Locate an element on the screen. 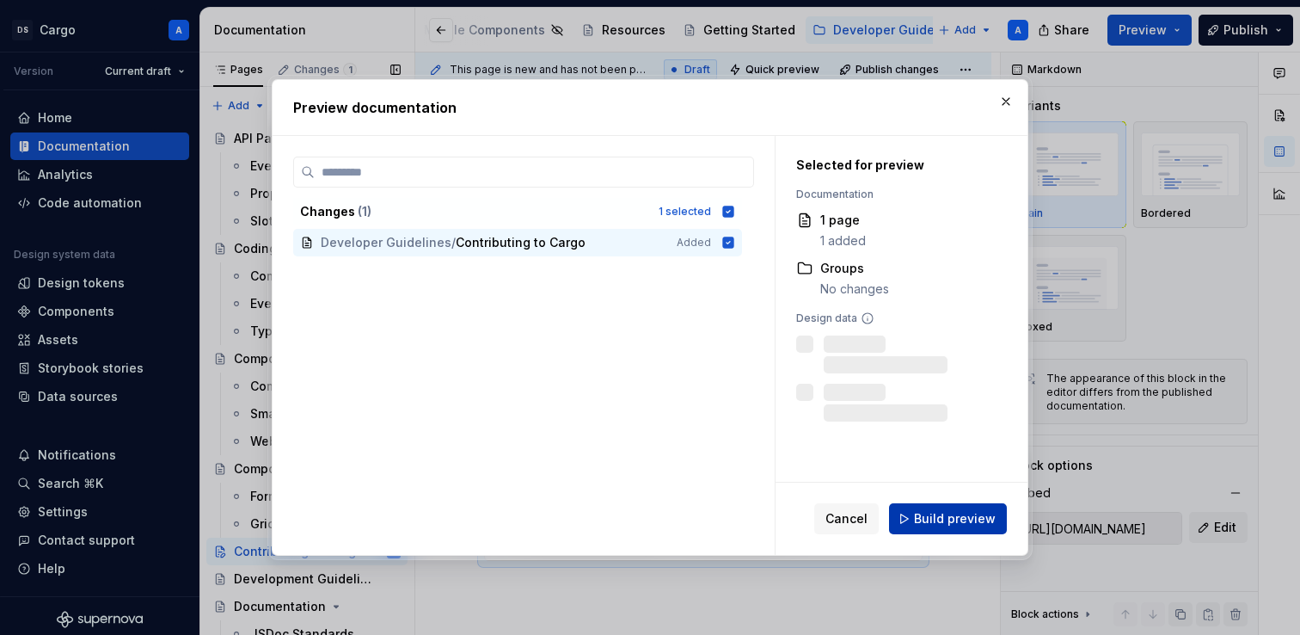  div: No changes is located at coordinates (855, 289).